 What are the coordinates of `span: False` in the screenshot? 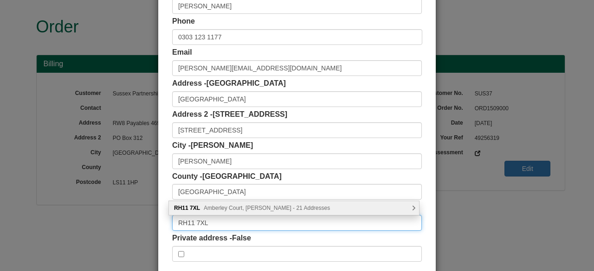 It's located at (241, 238).